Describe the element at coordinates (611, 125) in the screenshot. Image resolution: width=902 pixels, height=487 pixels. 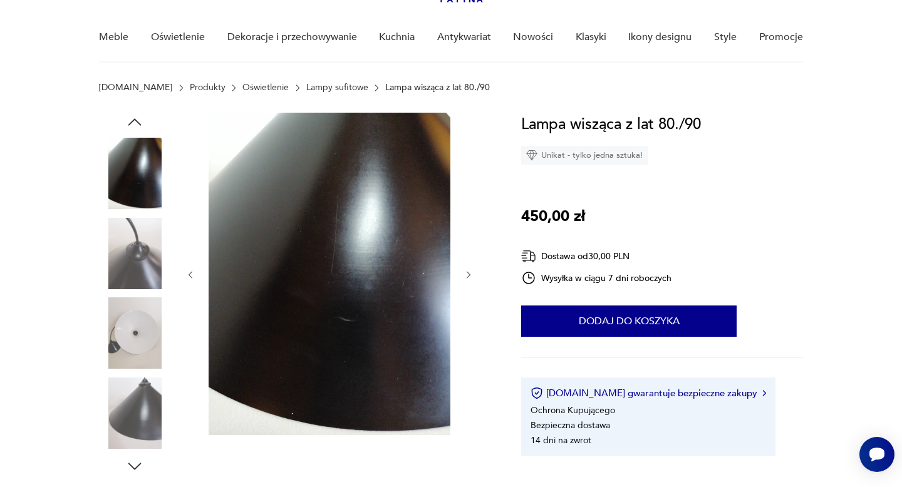
I see `h1: Lampa wisząca z lat 80./90` at that location.